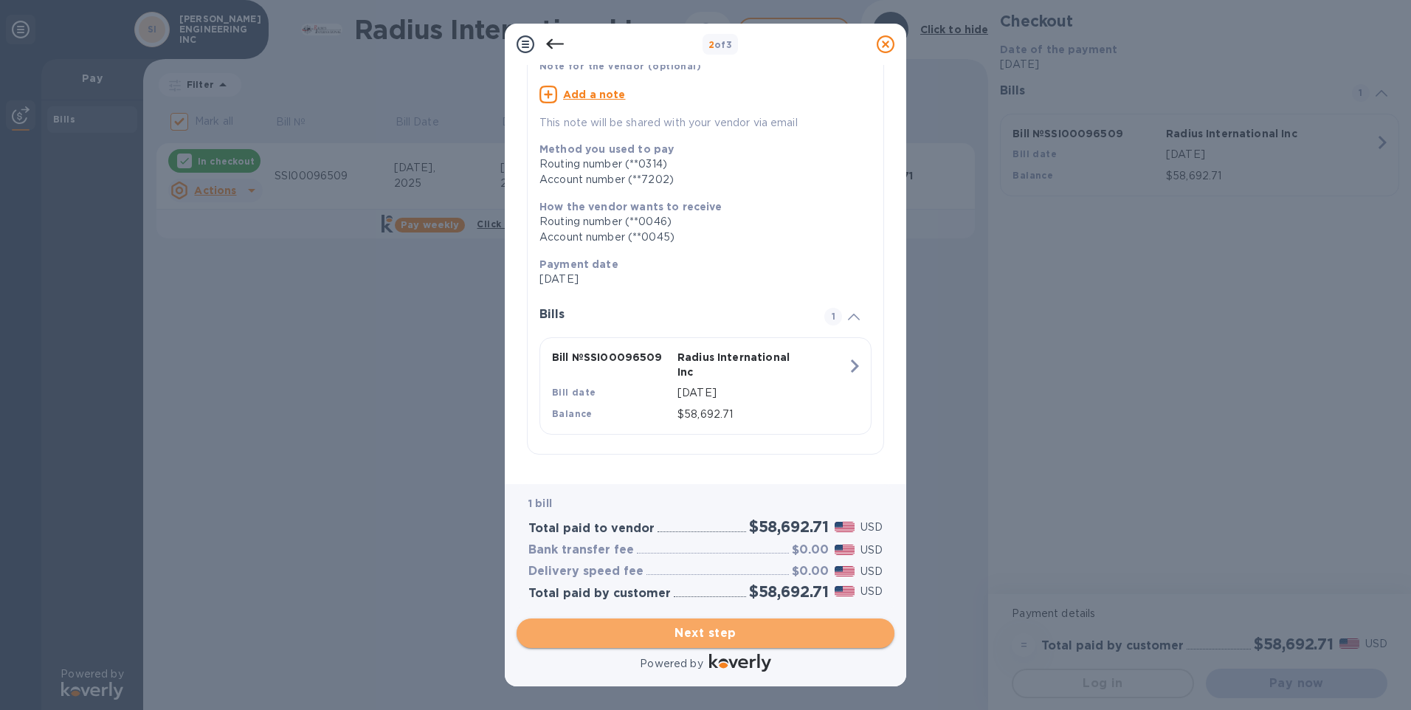 This screenshot has width=1411, height=710. Describe the element at coordinates (699, 221) in the screenshot. I see `div: Routing number (**0046)` at that location.